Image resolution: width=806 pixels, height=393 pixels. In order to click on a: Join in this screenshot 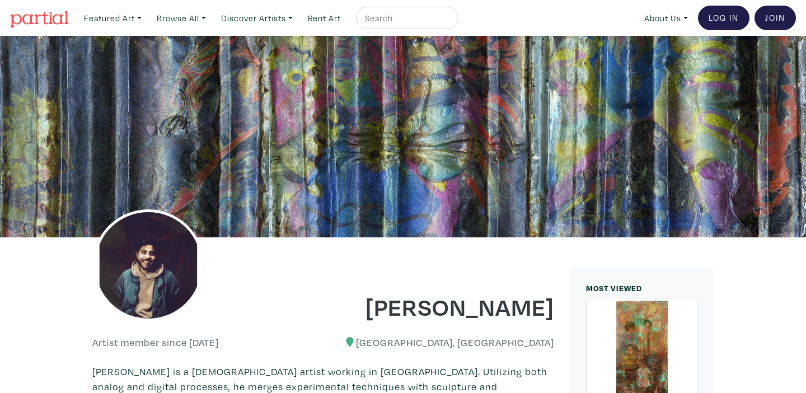, I will do `click(775, 18)`.